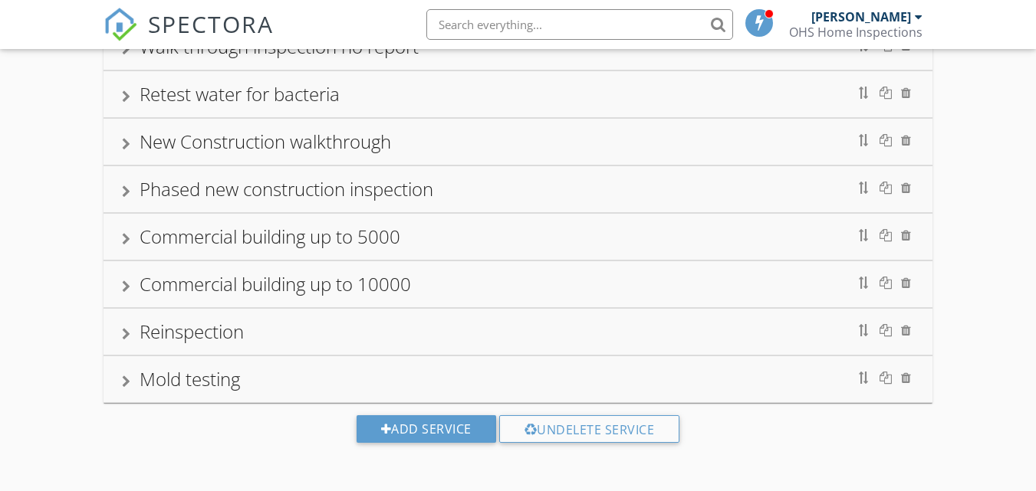  What do you see at coordinates (211, 24) in the screenshot?
I see `span: SPECTORA` at bounding box center [211, 24].